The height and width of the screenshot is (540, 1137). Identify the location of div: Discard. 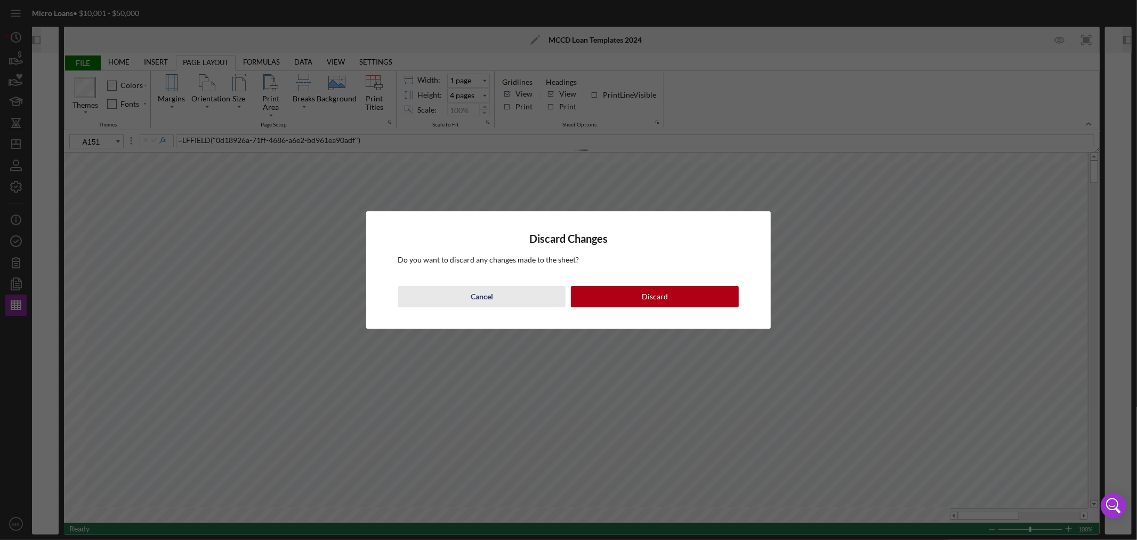
(655, 296).